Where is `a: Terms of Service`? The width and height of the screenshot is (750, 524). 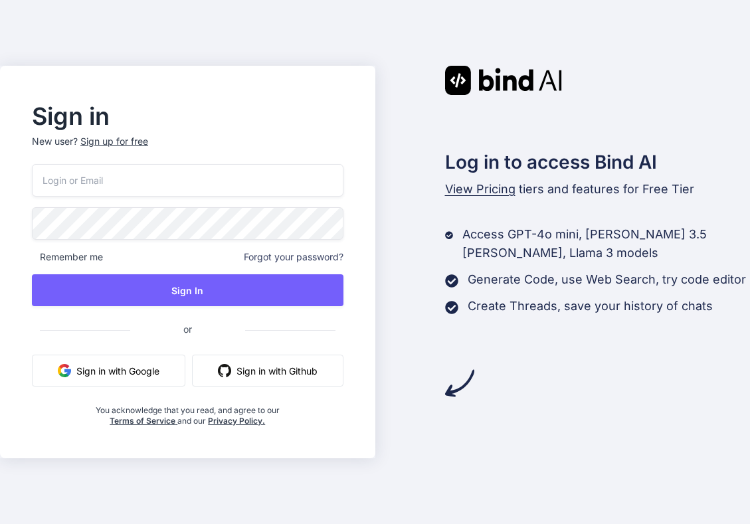
a: Terms of Service is located at coordinates (143, 420).